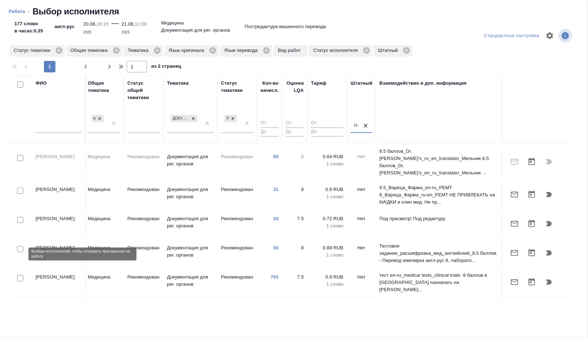 The image size is (588, 338). I want to click on div: Язык оригинала, so click(192, 51).